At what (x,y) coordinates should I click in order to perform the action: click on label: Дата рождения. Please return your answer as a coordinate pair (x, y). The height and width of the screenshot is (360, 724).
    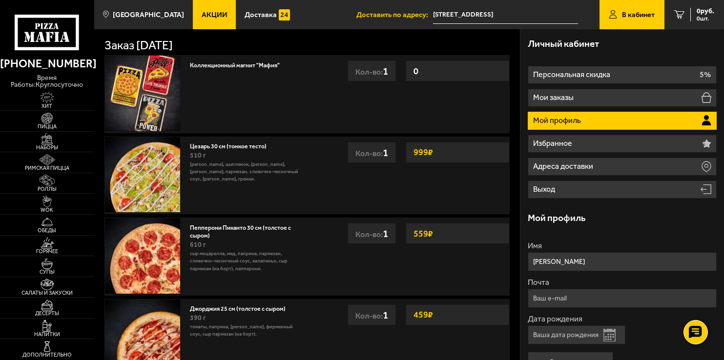
    Looking at the image, I should click on (622, 319).